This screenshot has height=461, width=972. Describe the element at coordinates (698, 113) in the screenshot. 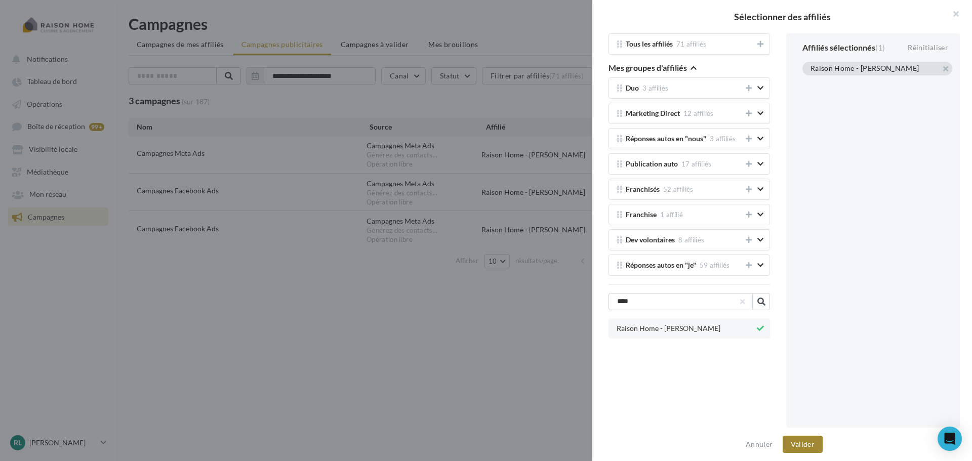

I see `span: 12 affiliés` at that location.